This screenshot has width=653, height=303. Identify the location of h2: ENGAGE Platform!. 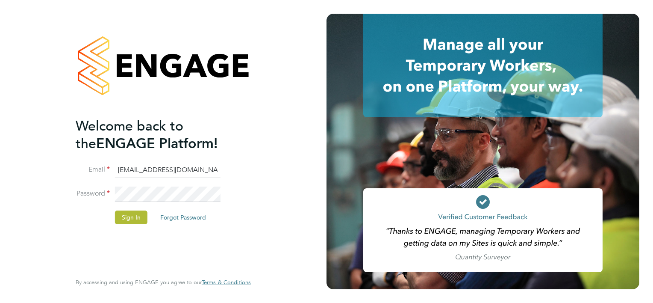
(159, 135).